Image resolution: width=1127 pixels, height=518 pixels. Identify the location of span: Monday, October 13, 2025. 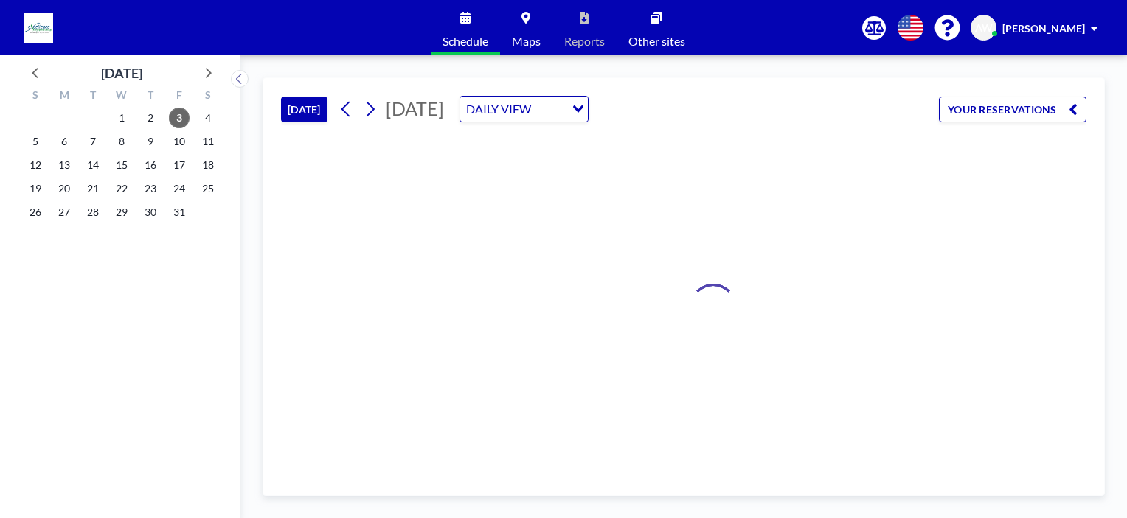
(64, 165).